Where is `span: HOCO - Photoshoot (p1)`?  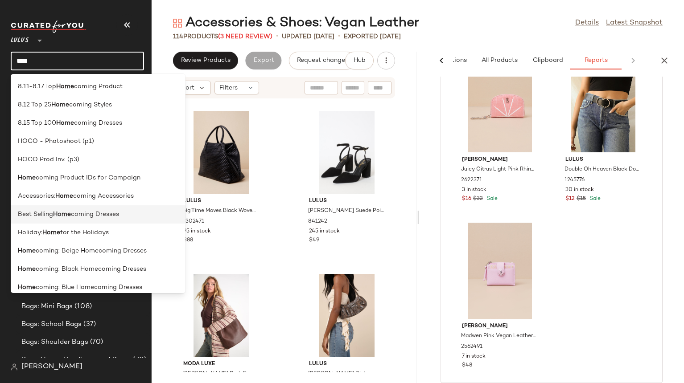 span: HOCO - Photoshoot (p1) is located at coordinates (56, 141).